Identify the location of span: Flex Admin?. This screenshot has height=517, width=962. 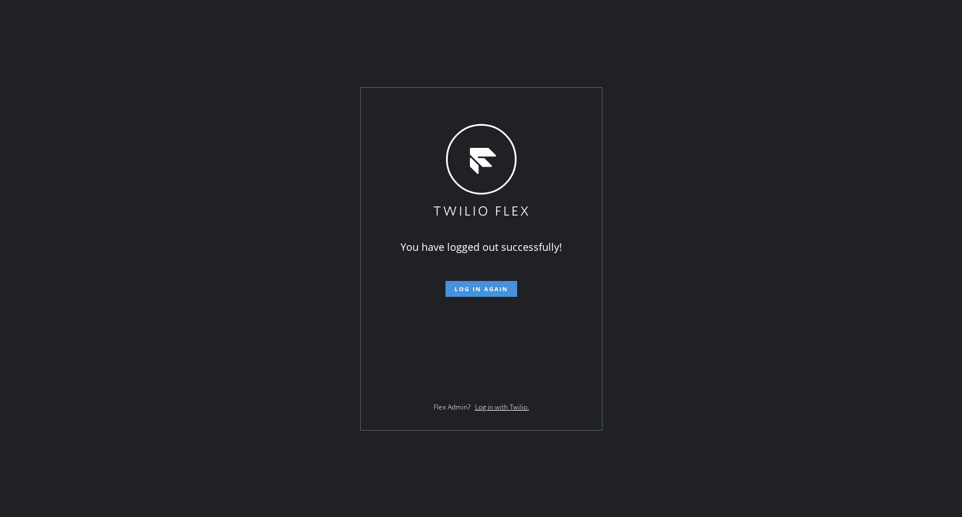
(452, 407).